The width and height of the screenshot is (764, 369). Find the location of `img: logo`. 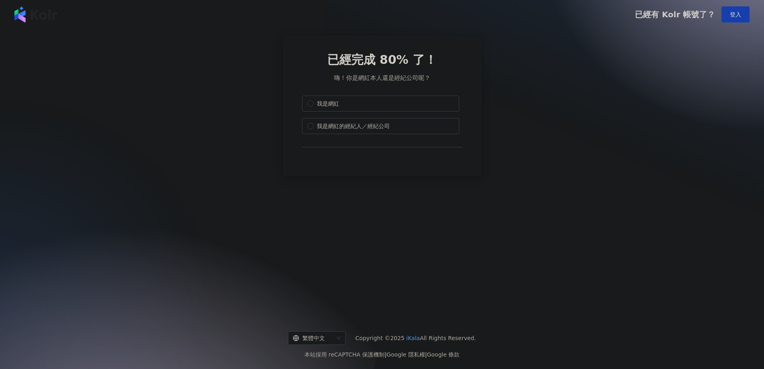

img: logo is located at coordinates (36, 14).